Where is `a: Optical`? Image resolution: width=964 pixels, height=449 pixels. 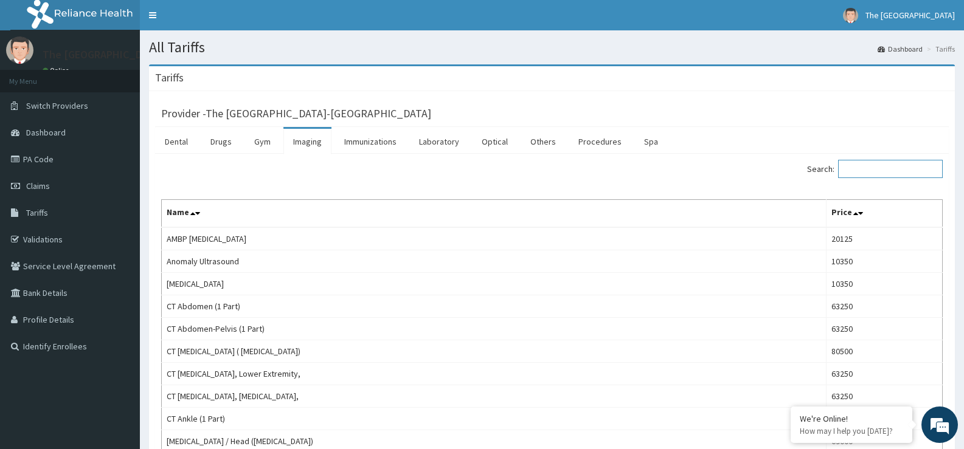 a: Optical is located at coordinates (494, 142).